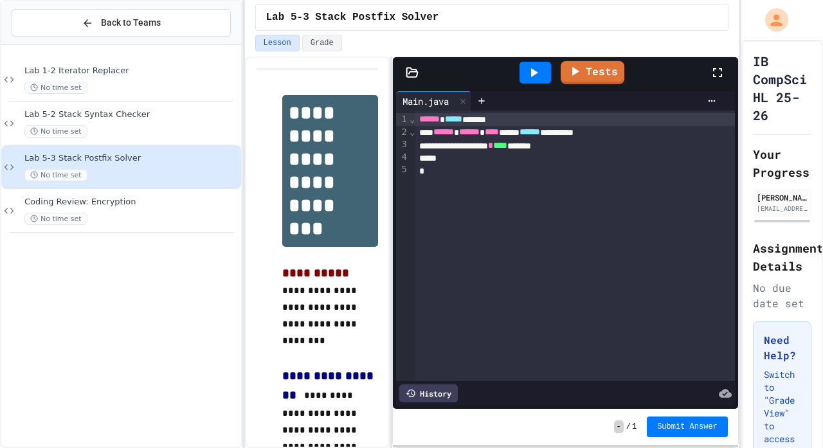 The height and width of the screenshot is (448, 823). Describe the element at coordinates (634, 427) in the screenshot. I see `span: 1` at that location.